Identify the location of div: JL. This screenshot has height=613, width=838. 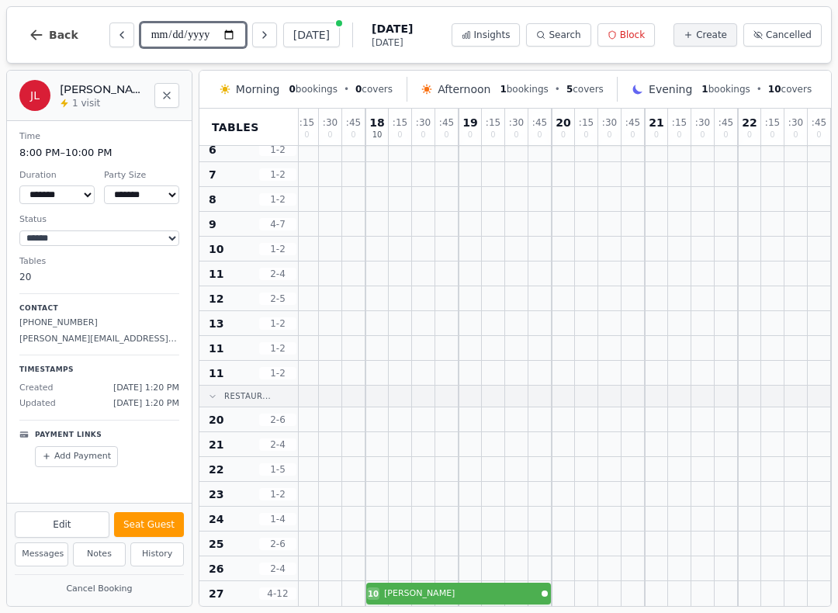
(35, 95).